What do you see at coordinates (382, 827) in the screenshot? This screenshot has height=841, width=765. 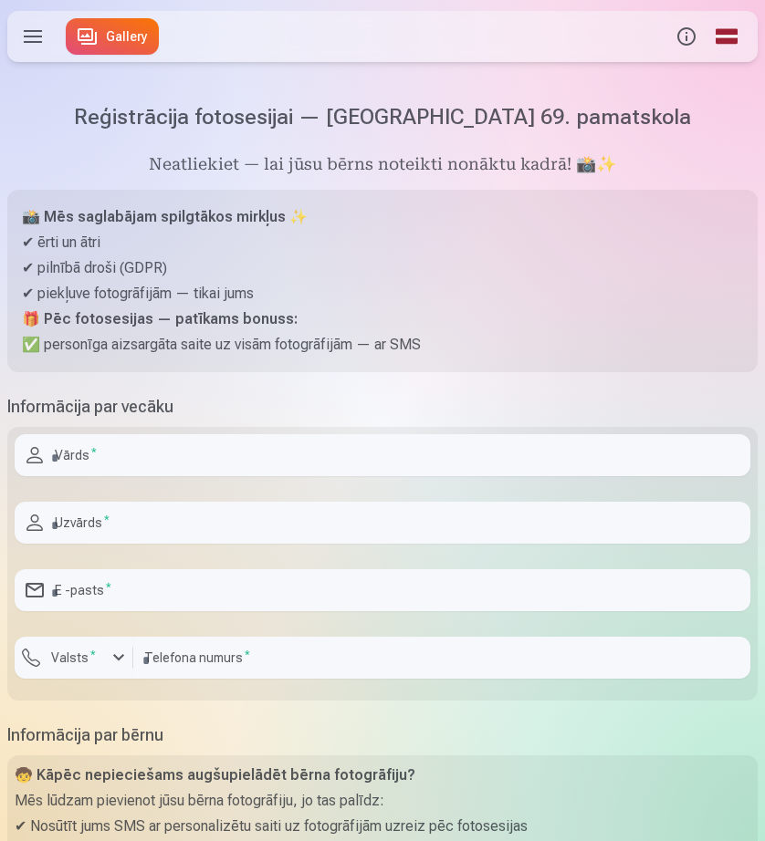 I see `p: ✔ Nosūtīt jums SMS ar personalizētu saiti uz fotogrāfijām uzreiz pēc fotosesijas` at bounding box center [382, 827].